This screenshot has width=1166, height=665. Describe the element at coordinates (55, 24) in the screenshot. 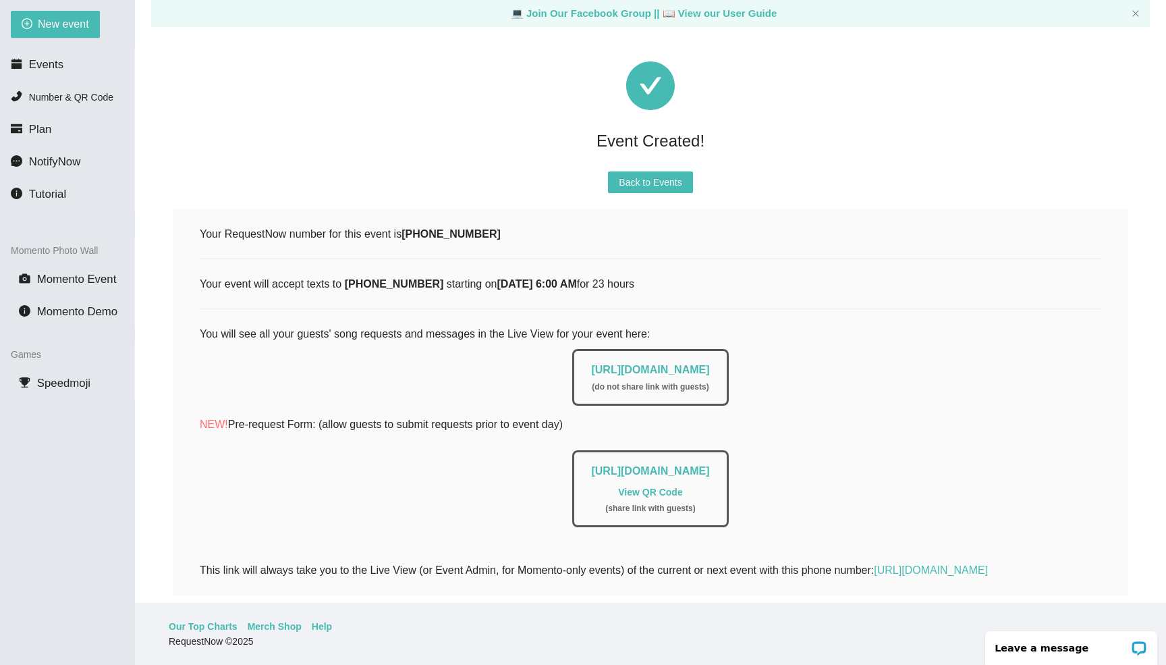

I see `button: plus-circleNew event` at that location.